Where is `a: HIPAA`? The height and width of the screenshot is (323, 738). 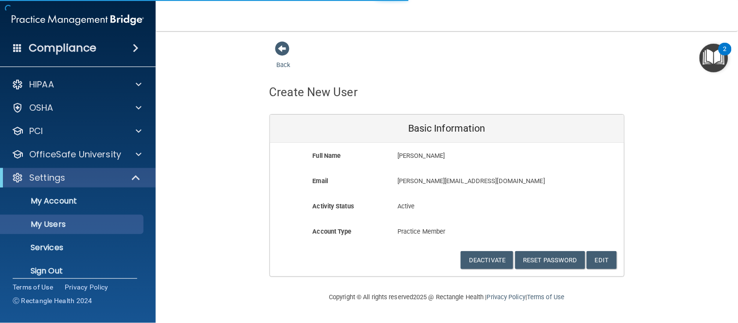
a: HIPAA is located at coordinates (76, 85).